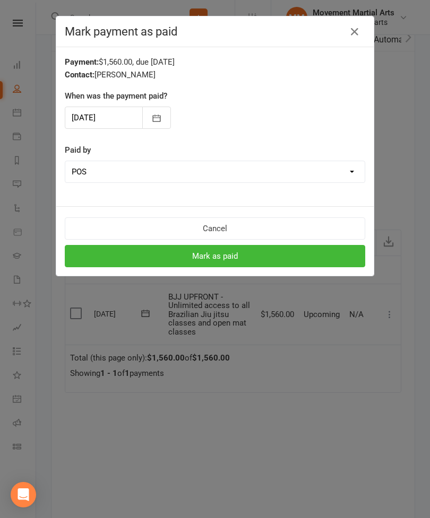  Describe the element at coordinates (215, 229) in the screenshot. I see `button: Cancel` at that location.